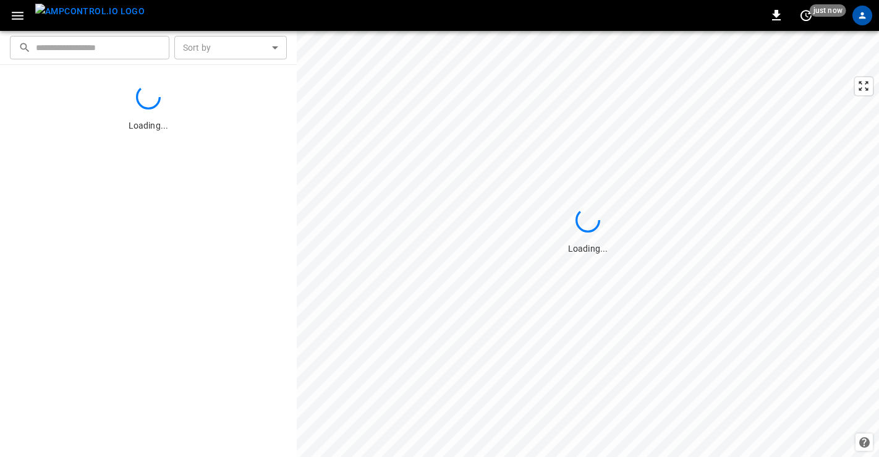 Image resolution: width=879 pixels, height=457 pixels. What do you see at coordinates (862, 15) in the screenshot?
I see `div: profile-icon` at bounding box center [862, 15].